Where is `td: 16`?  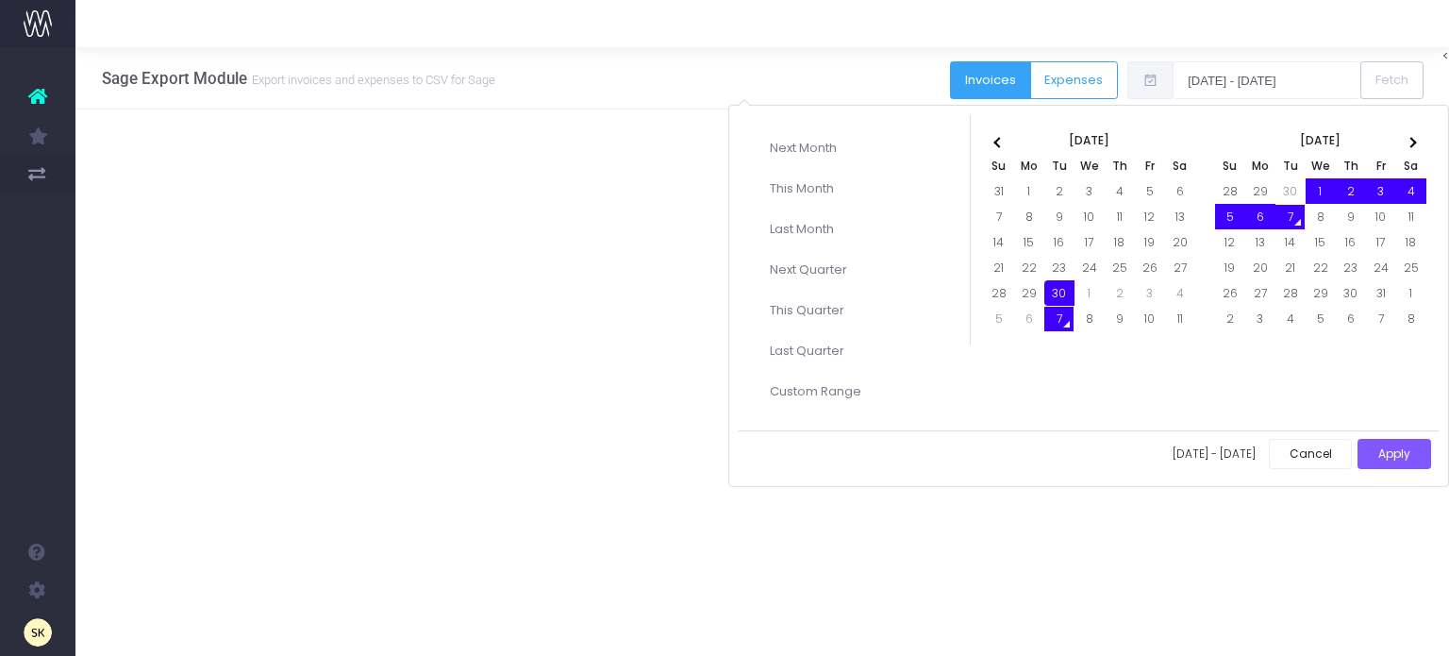 td: 16 is located at coordinates (1351, 242).